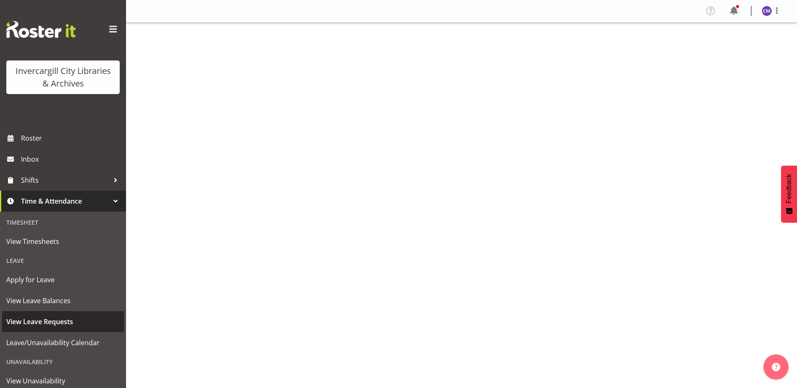  I want to click on a: View Timesheets, so click(63, 242).